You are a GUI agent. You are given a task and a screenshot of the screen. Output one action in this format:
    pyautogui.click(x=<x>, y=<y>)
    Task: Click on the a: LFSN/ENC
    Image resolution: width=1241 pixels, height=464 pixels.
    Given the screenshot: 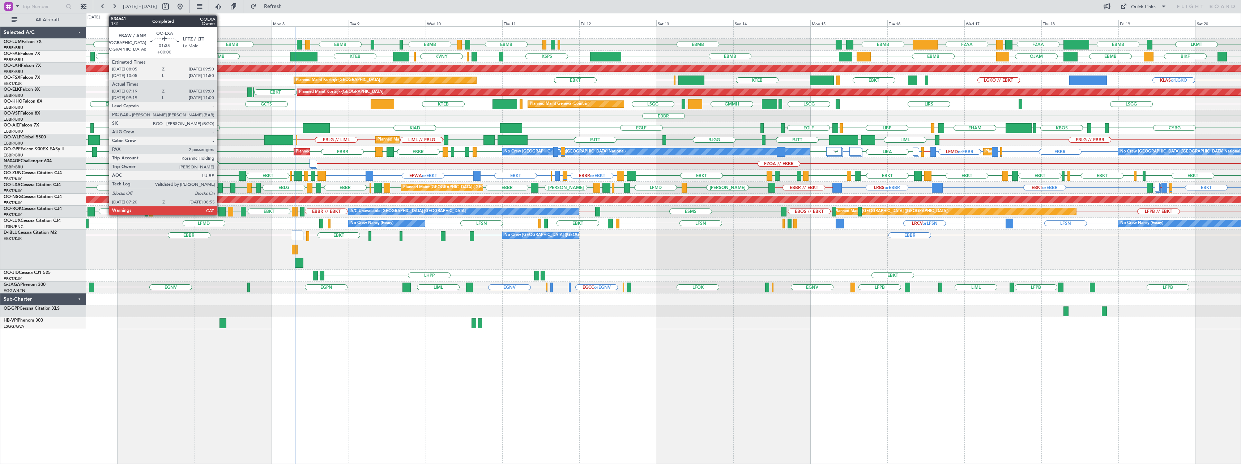 What is the action you would take?
    pyautogui.click(x=13, y=227)
    